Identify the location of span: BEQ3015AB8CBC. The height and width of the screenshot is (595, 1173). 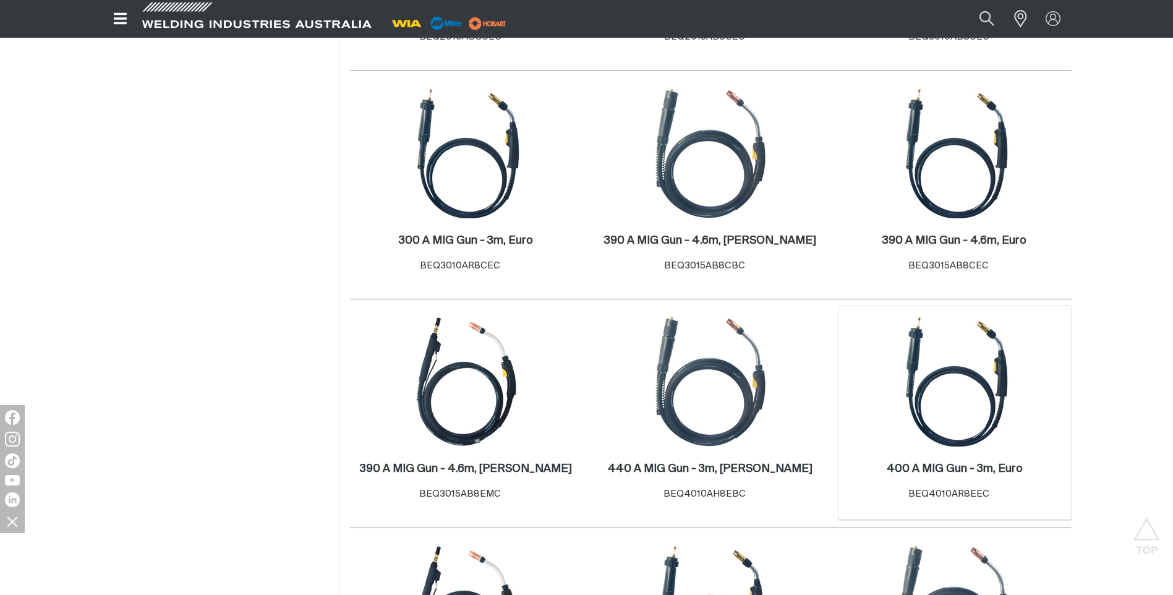
(704, 265).